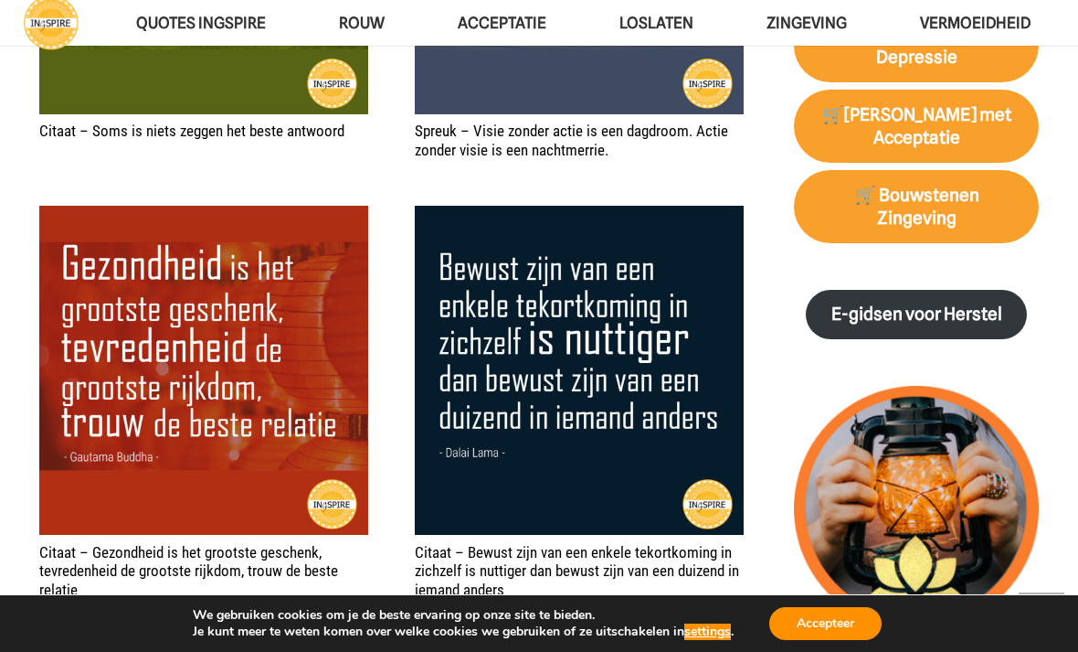 The image size is (1078, 652). What do you see at coordinates (656, 23) in the screenshot?
I see `span: Loslaten` at bounding box center [656, 23].